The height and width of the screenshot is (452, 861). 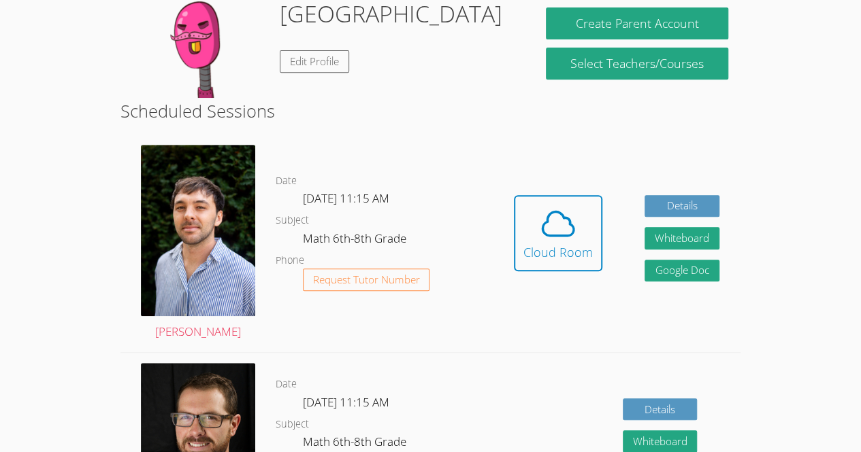 I want to click on dd: Math 6th-8th Grade, so click(x=356, y=241).